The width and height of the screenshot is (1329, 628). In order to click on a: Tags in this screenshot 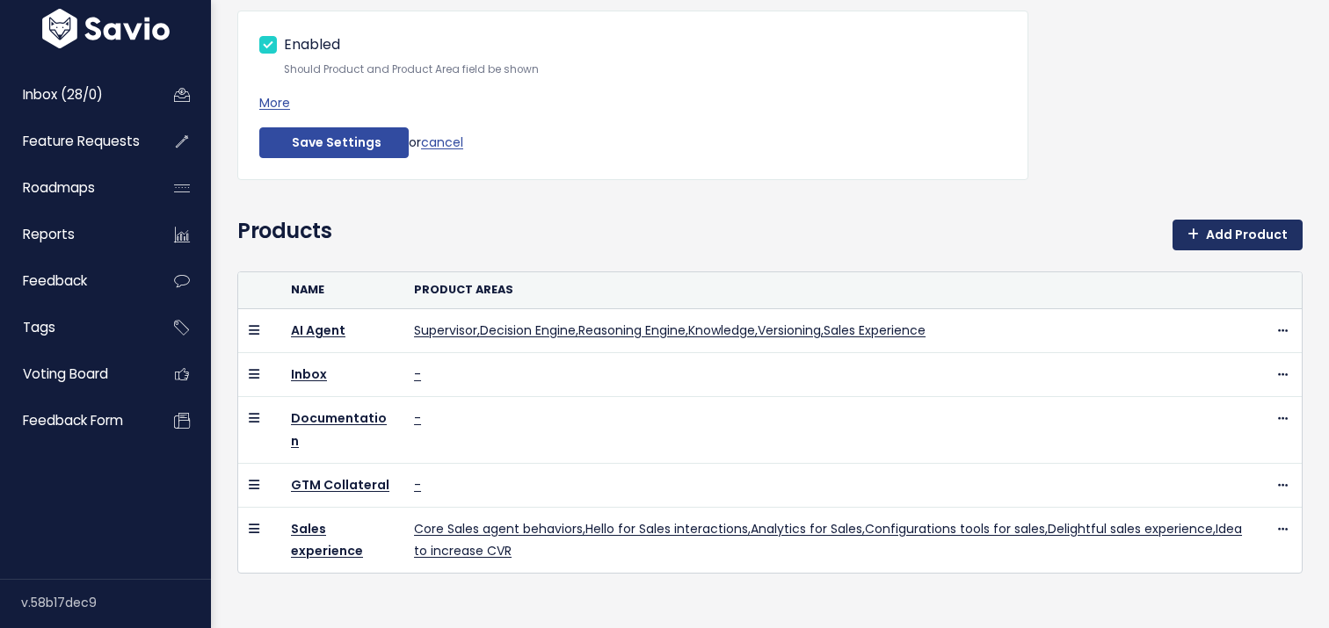, I will do `click(75, 328)`.